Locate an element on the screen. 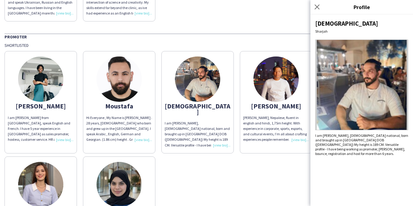  div: Shortlisted is located at coordinates (207, 45).